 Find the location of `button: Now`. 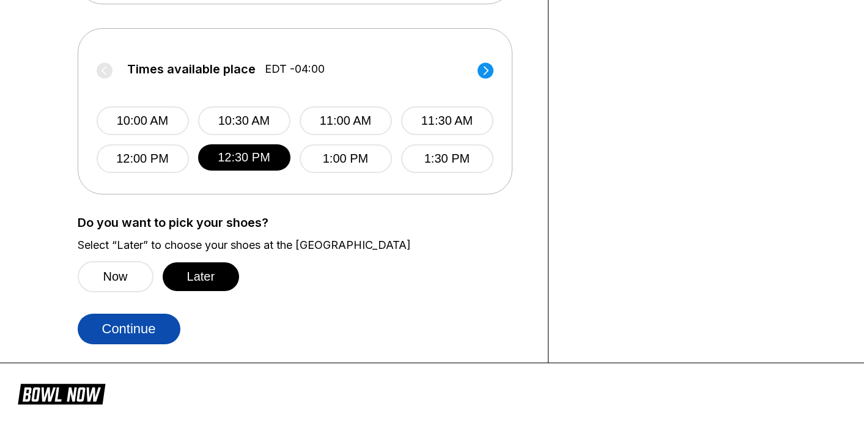

button: Now is located at coordinates (116, 276).